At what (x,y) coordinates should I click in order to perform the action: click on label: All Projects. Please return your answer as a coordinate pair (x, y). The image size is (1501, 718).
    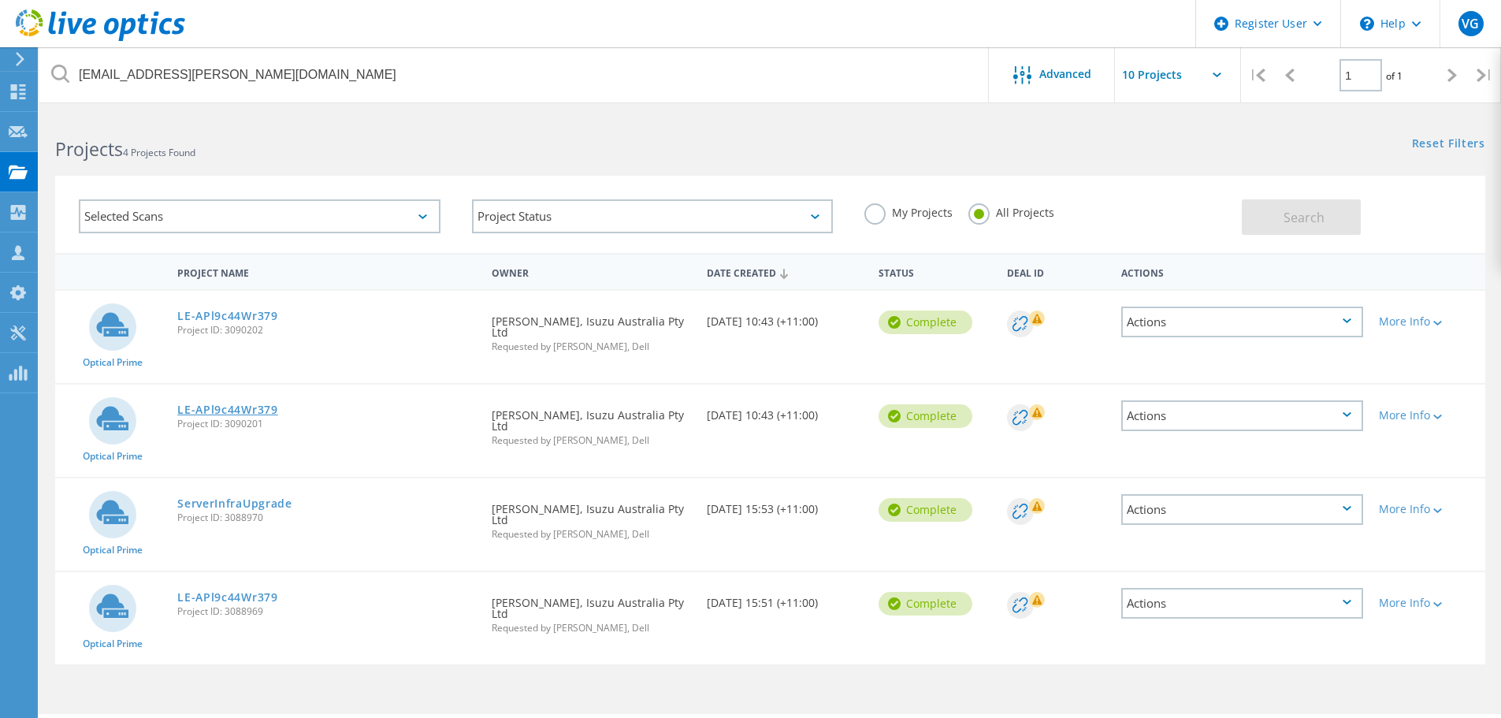
    Looking at the image, I should click on (1011, 210).